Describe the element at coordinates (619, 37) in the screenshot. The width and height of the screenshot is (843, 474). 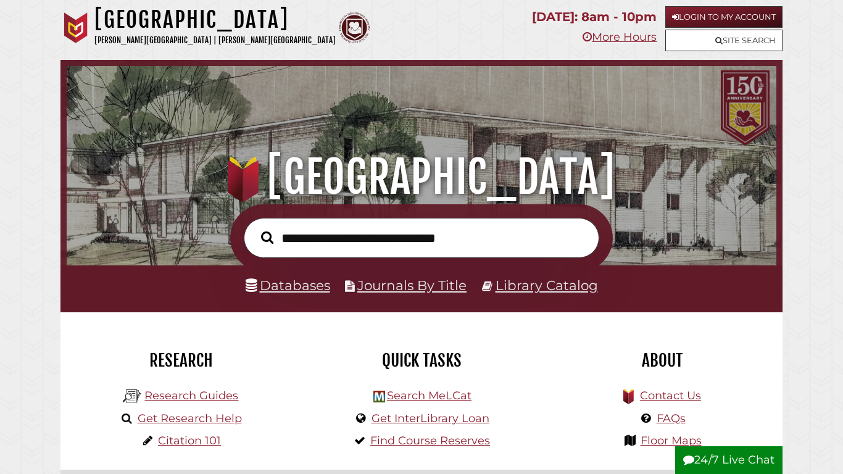
I see `a: More Hours` at that location.